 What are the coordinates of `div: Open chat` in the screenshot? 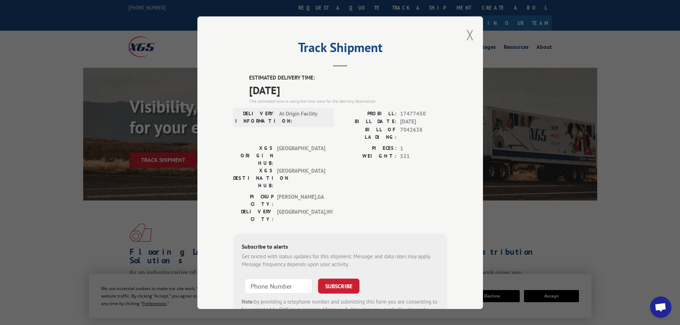 It's located at (660, 307).